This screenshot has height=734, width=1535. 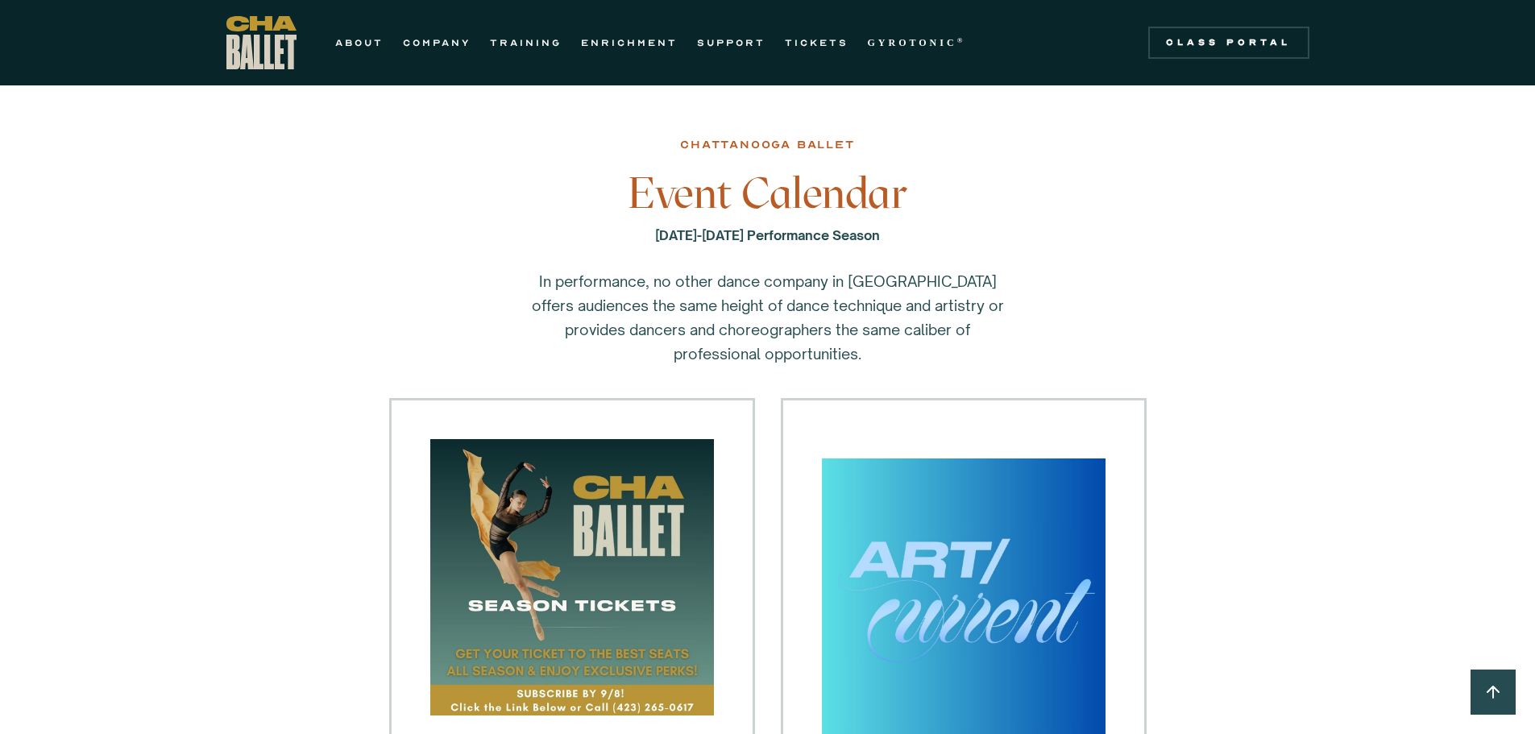 I want to click on a: GYROTONIC®, so click(x=917, y=43).